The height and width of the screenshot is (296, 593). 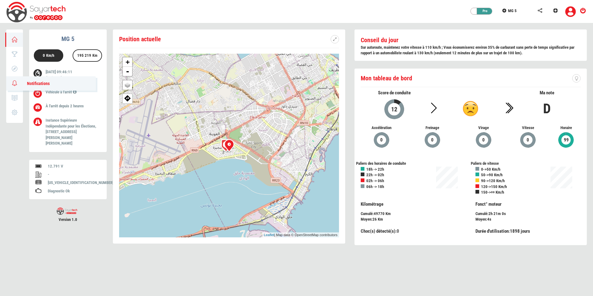 I want to click on b: D, so click(x=546, y=108).